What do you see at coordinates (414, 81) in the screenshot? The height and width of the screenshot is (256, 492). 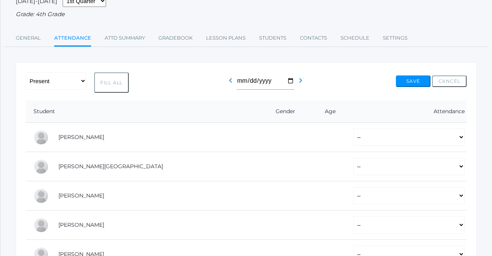 I see `button: Save` at bounding box center [414, 81].